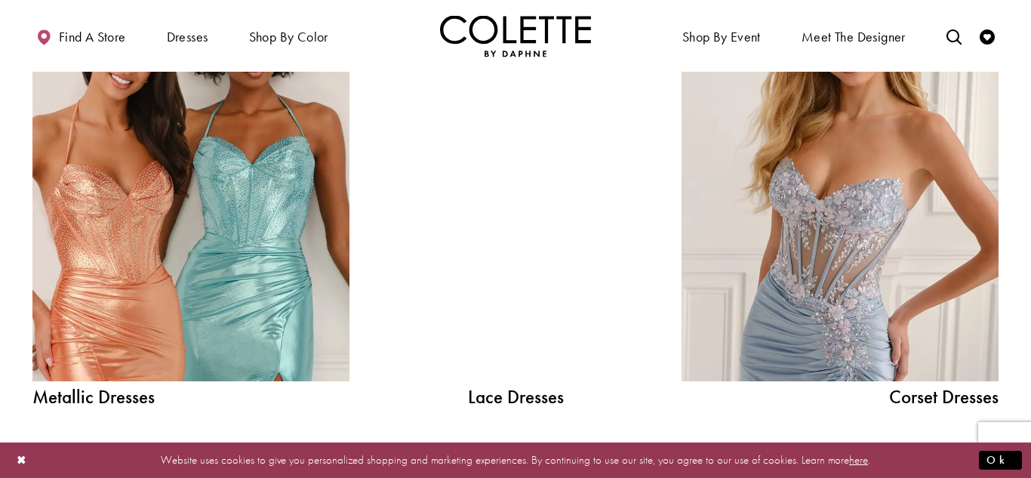  I want to click on a: Visit Home Page, so click(516, 35).